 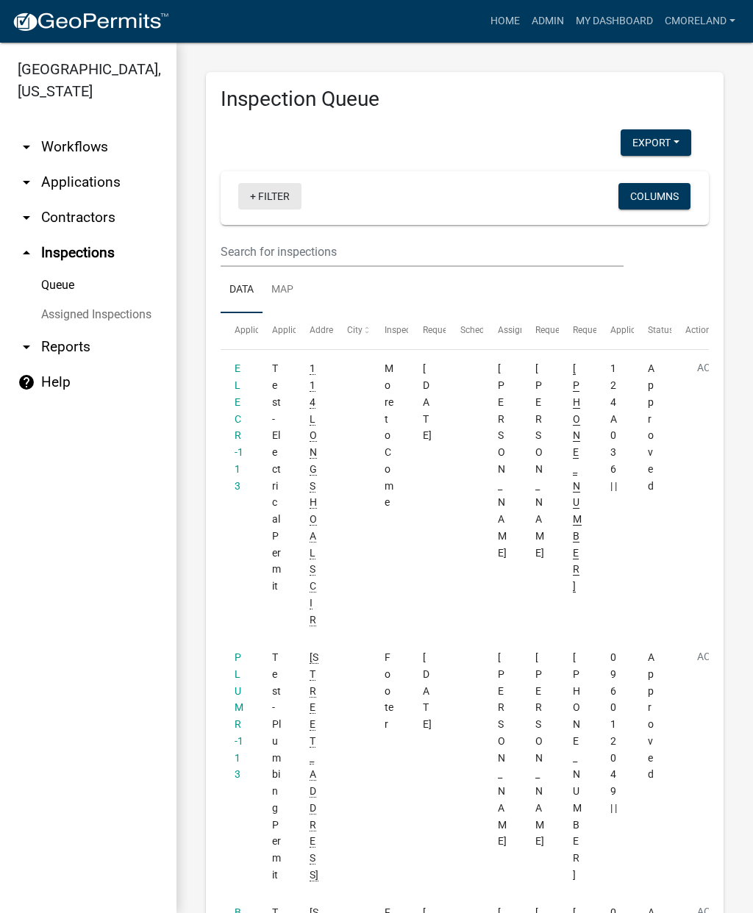 What do you see at coordinates (239, 716) in the screenshot?
I see `a: PLUMR-113` at bounding box center [239, 716].